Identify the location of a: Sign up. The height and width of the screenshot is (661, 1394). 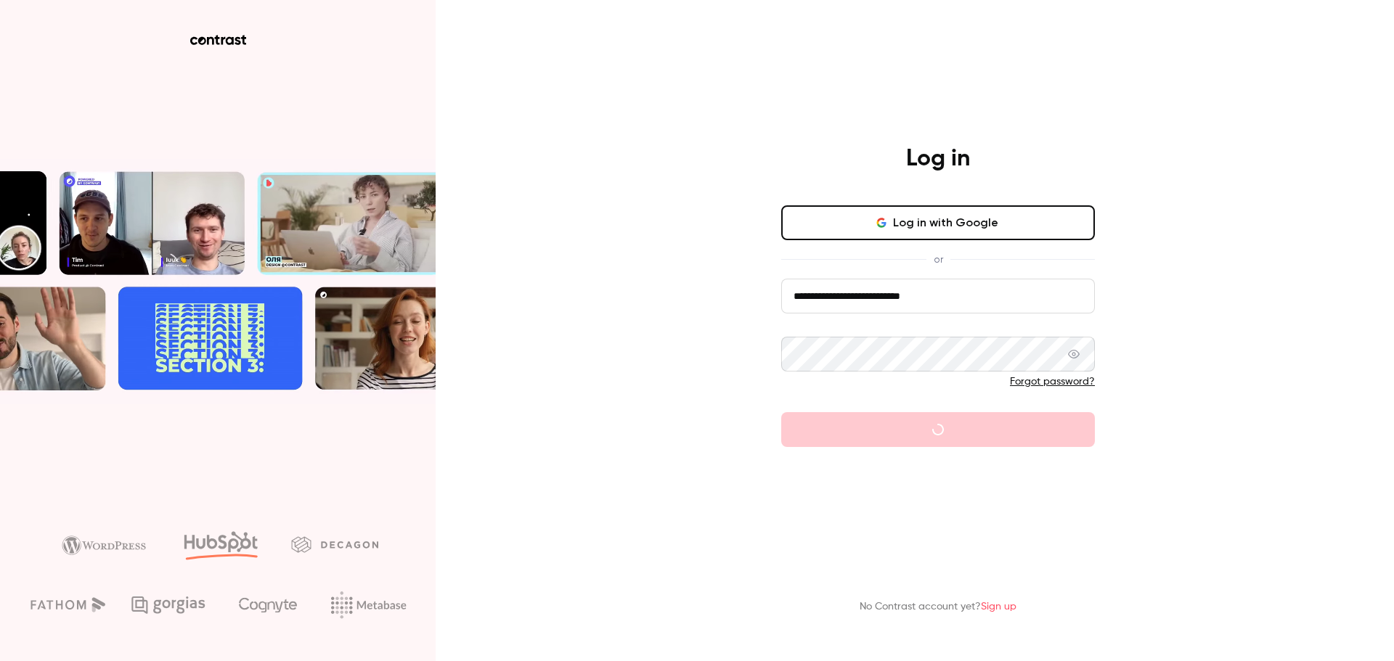
(998, 607).